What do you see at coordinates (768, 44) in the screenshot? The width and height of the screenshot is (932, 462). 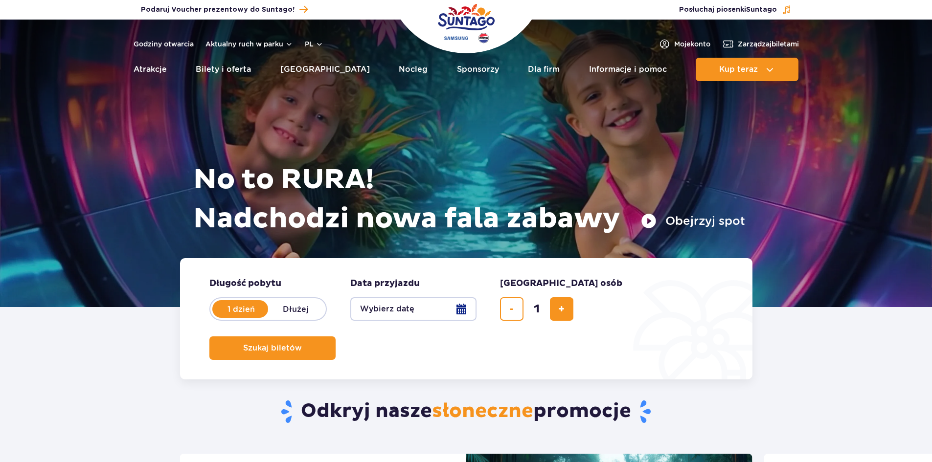 I see `span: Zarządzaj biletami` at bounding box center [768, 44].